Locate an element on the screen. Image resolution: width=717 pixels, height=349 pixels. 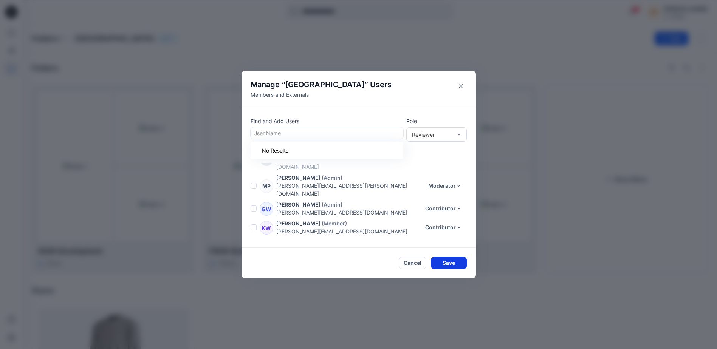
button: Save is located at coordinates (449, 263).